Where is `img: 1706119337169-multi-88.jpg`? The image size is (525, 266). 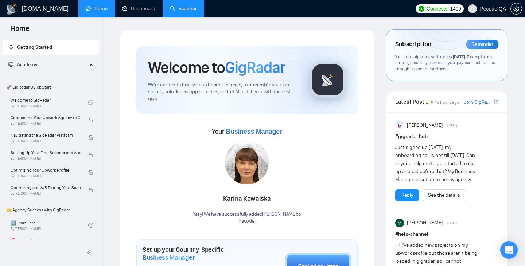
img: 1706119337169-multi-88.jpg is located at coordinates (247, 163).